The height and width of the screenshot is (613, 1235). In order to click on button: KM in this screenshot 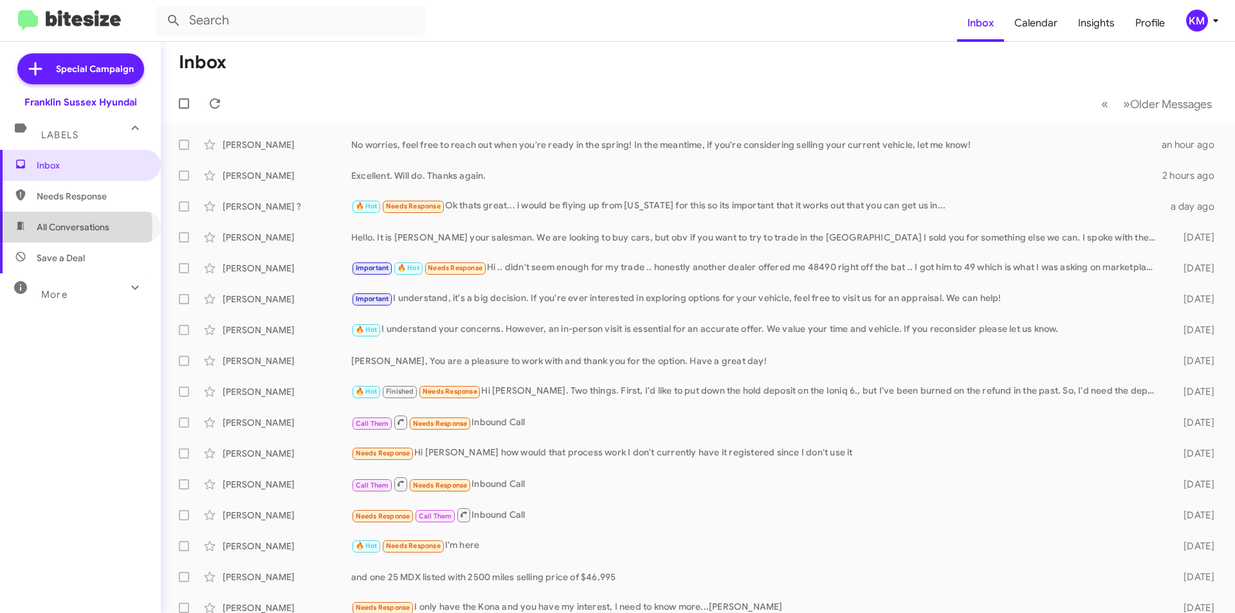, I will do `click(1198, 21)`.